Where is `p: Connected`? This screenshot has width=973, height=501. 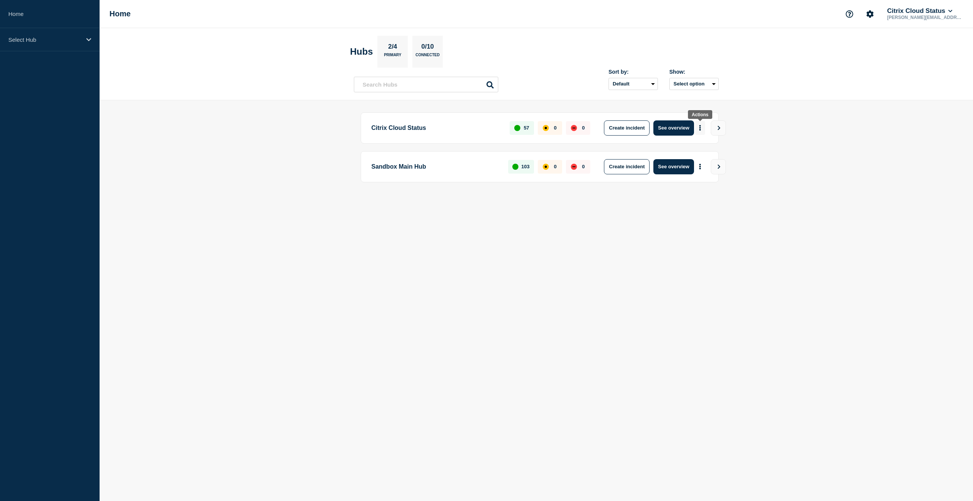
p: Connected is located at coordinates (427, 57).